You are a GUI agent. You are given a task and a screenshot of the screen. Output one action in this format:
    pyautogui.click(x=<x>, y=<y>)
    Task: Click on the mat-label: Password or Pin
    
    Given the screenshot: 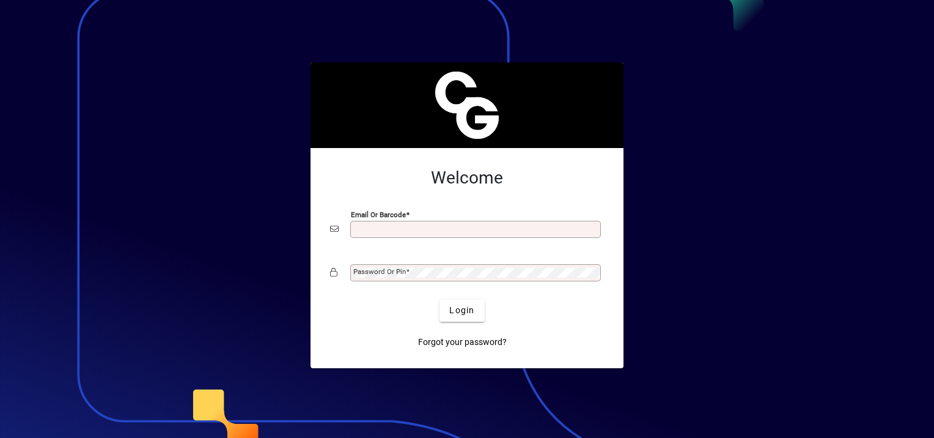 What is the action you would take?
    pyautogui.click(x=379, y=271)
    